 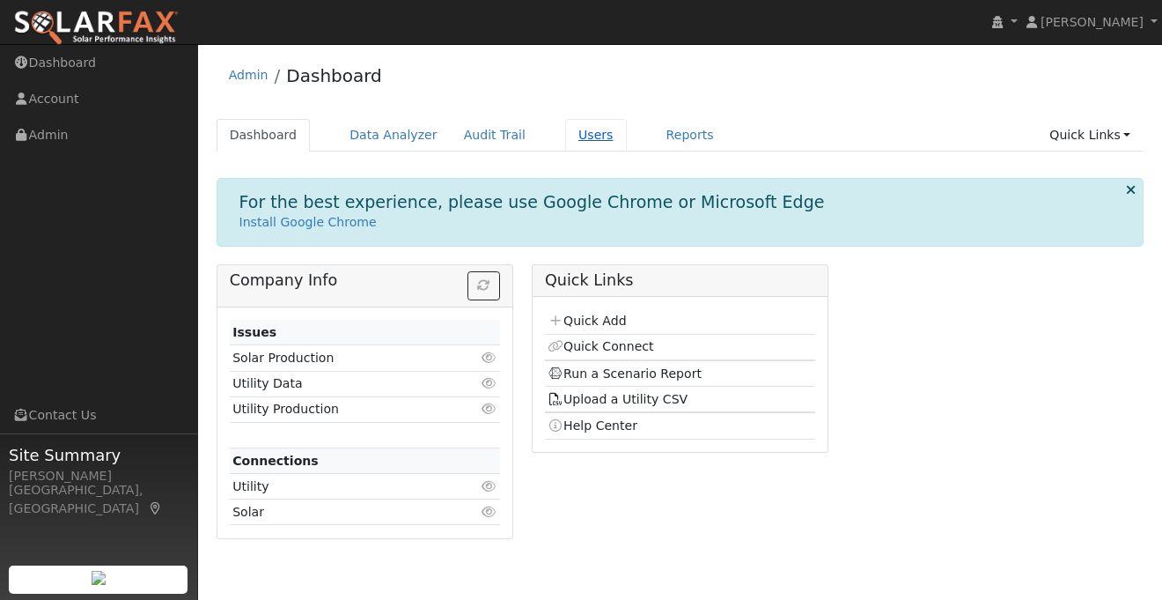 I want to click on td: Utility Data, so click(x=342, y=383).